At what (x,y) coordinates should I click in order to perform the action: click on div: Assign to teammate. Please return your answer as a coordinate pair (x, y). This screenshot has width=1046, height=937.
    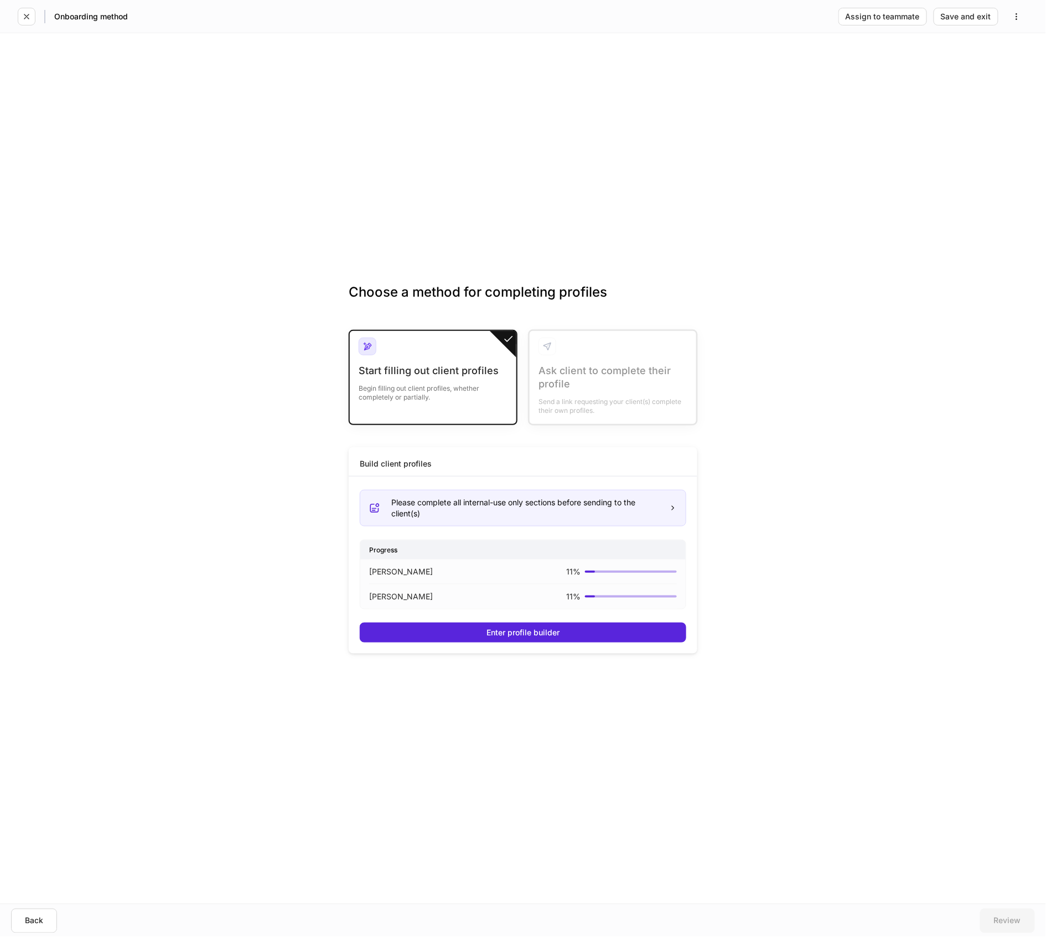
    Looking at the image, I should click on (883, 17).